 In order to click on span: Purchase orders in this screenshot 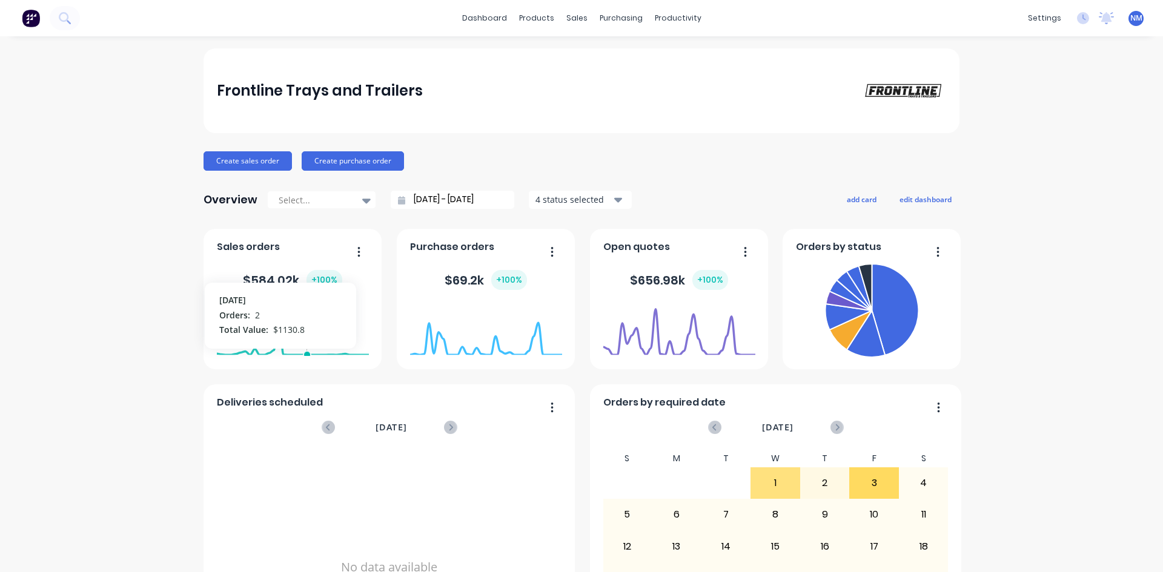, I will do `click(452, 247)`.